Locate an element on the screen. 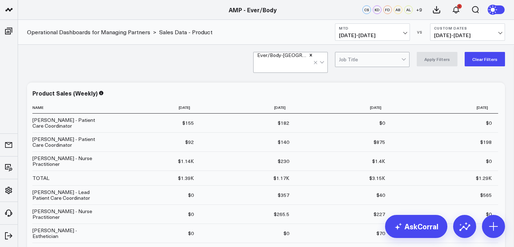 The image size is (514, 247). div: 1 is located at coordinates (460, 6).